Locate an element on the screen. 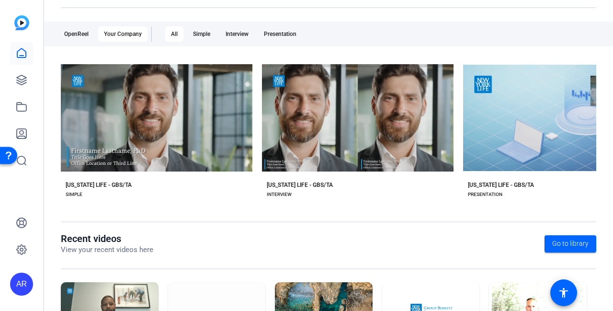  span: Go to library is located at coordinates (570, 243).